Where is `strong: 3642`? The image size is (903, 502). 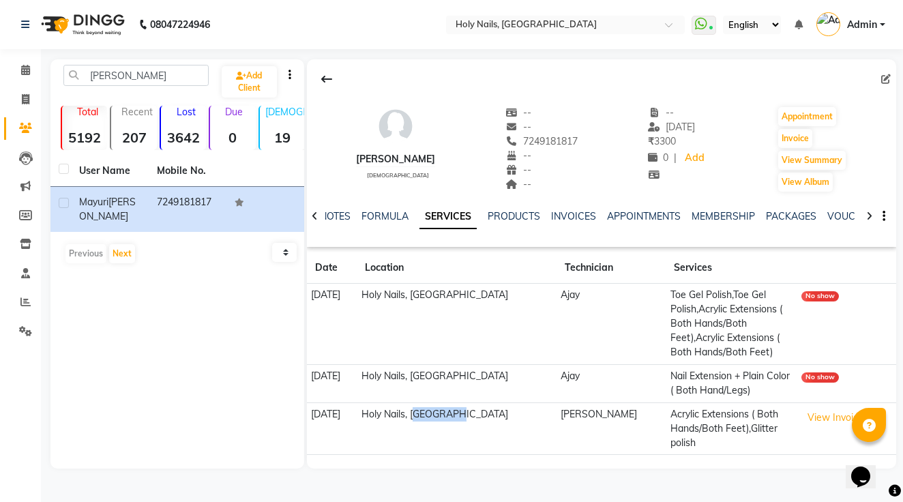 strong: 3642 is located at coordinates (183, 137).